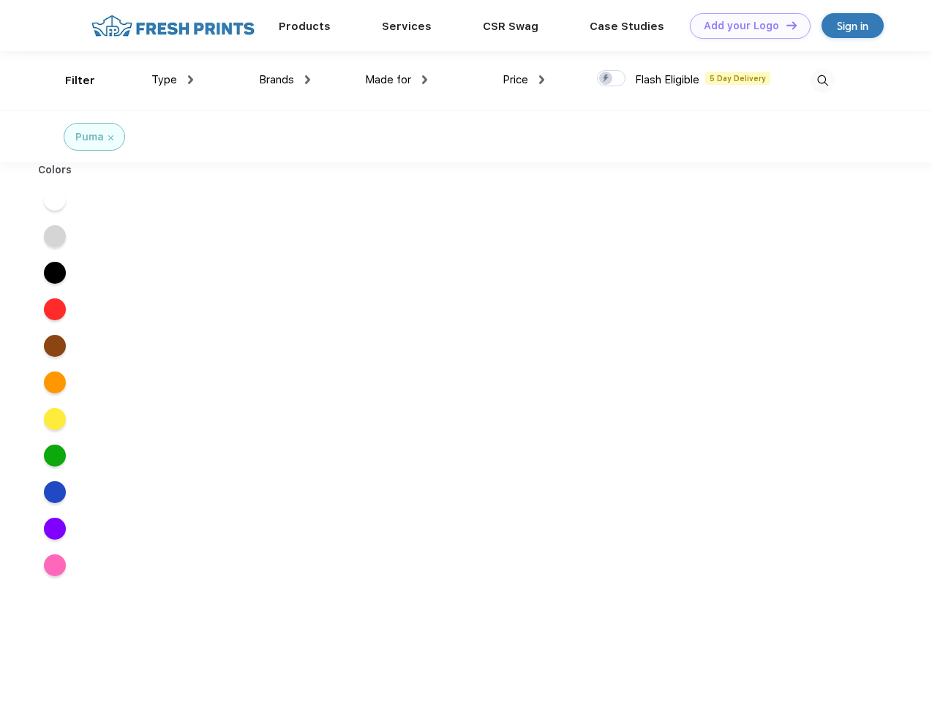 This screenshot has width=932, height=702. What do you see at coordinates (89, 137) in the screenshot?
I see `div: Puma` at bounding box center [89, 137].